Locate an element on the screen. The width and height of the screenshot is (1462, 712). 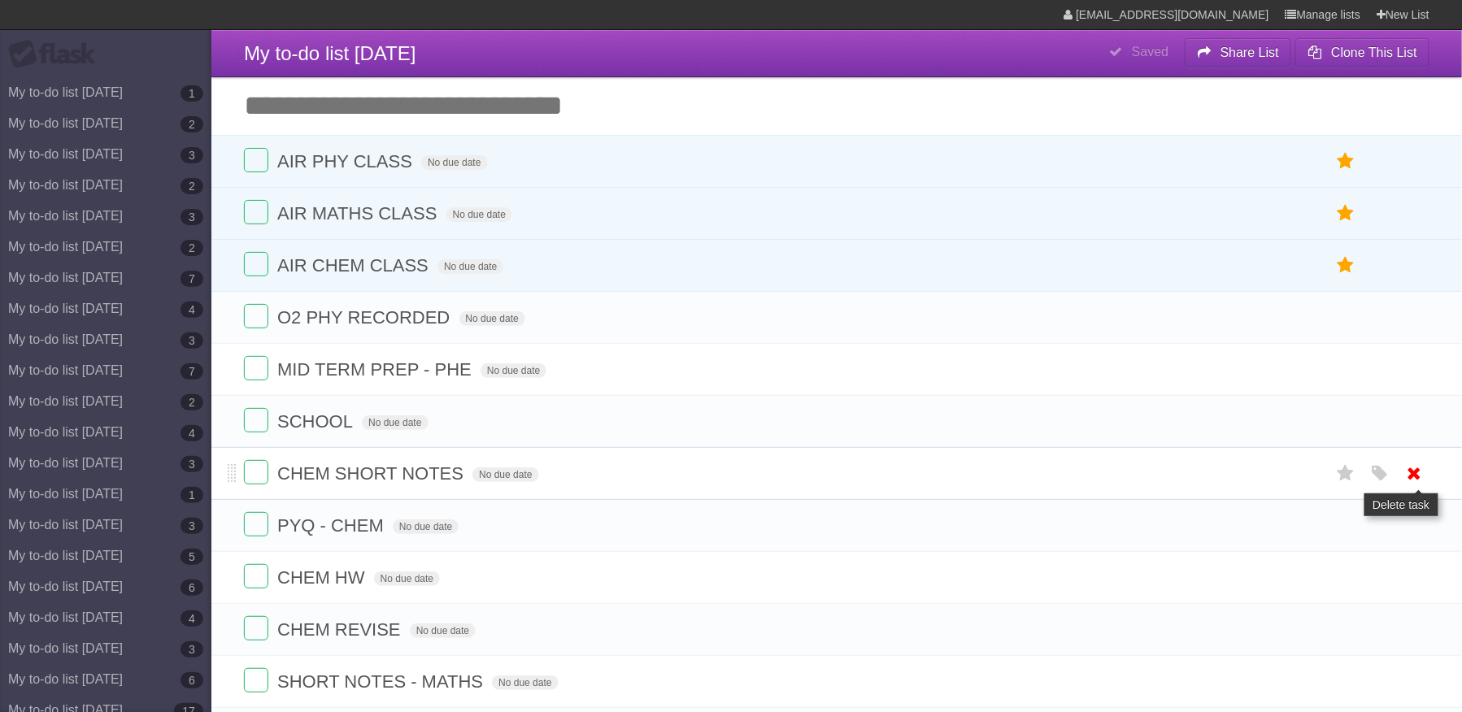
b: Saved is located at coordinates (1150, 51).